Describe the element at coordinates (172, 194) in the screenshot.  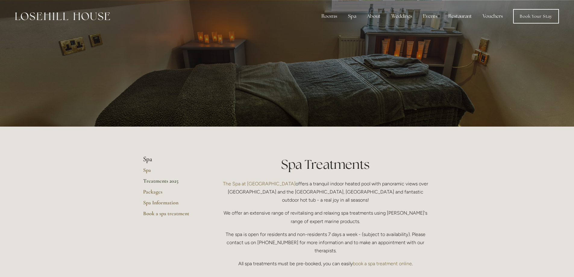
I see `a: Packages` at that location.